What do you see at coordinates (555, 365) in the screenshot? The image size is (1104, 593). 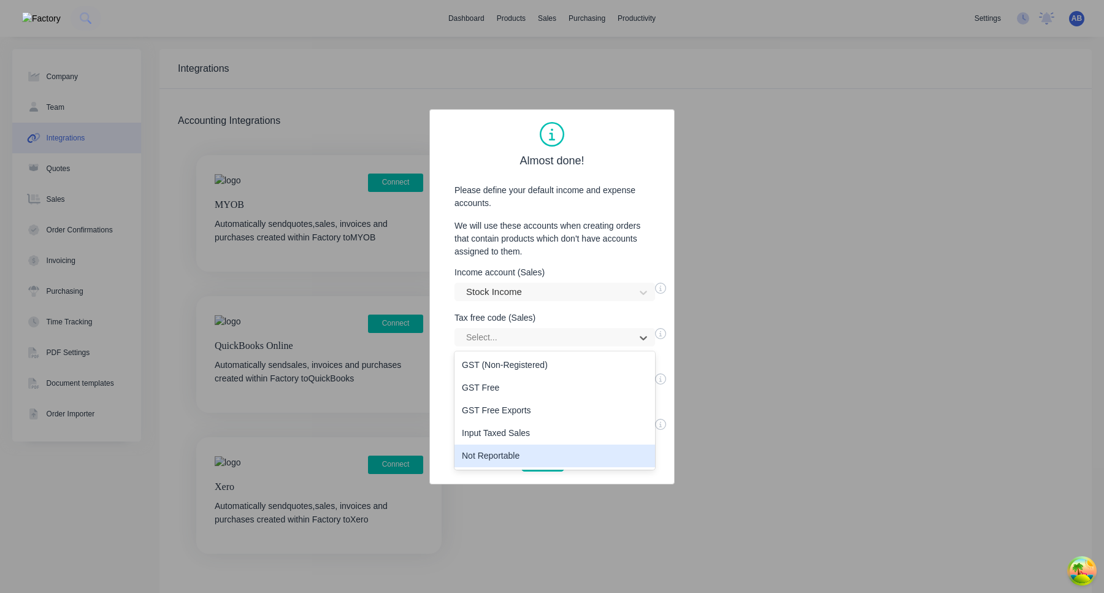 I see `div: GST (Non-Registered)` at bounding box center [555, 365].